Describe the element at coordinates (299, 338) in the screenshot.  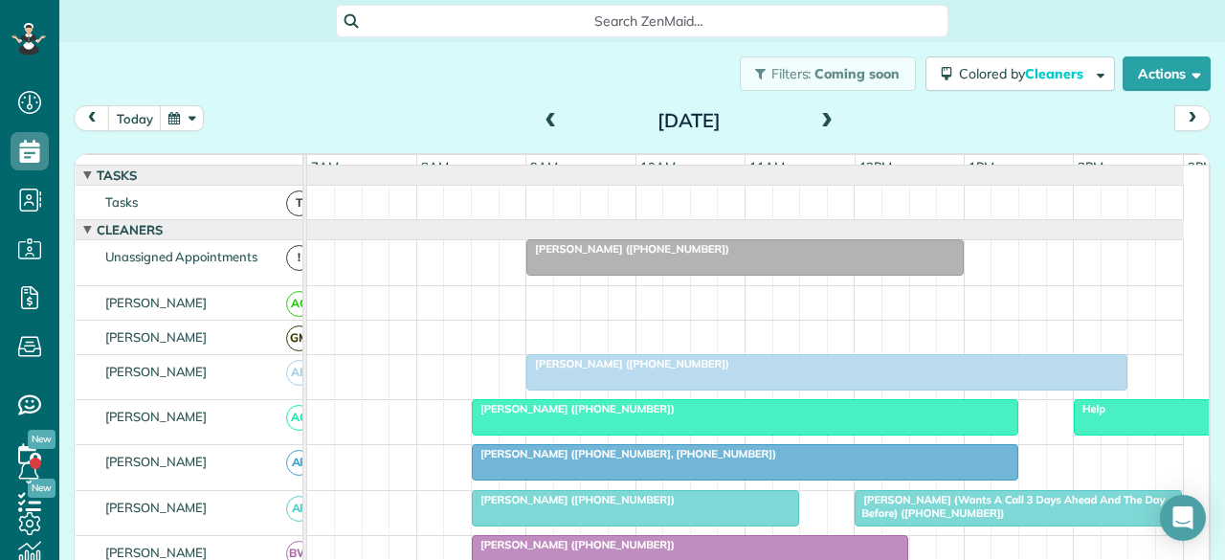
I see `span: GM` at that location.